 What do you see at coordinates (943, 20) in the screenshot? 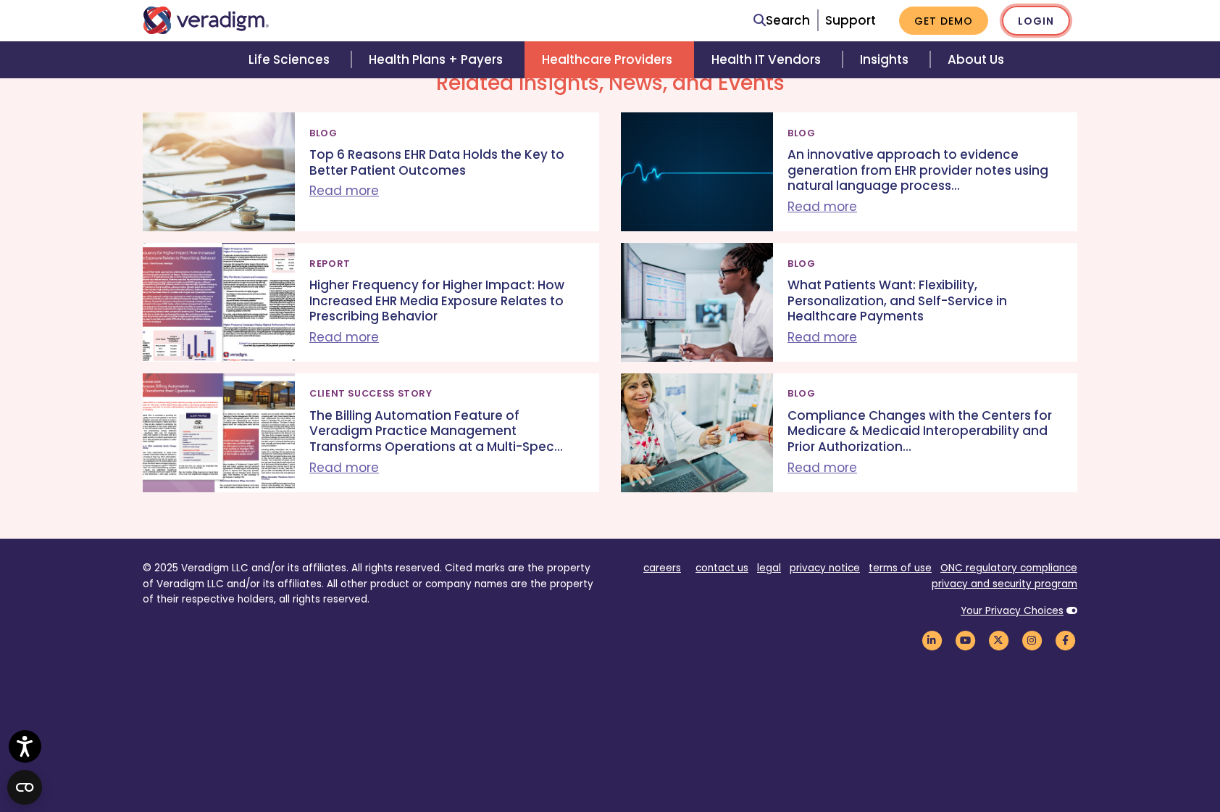
I see `a: Get Demo` at bounding box center [943, 20].